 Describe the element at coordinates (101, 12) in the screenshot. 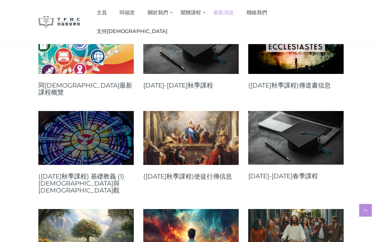

I see `a: 主頁` at that location.